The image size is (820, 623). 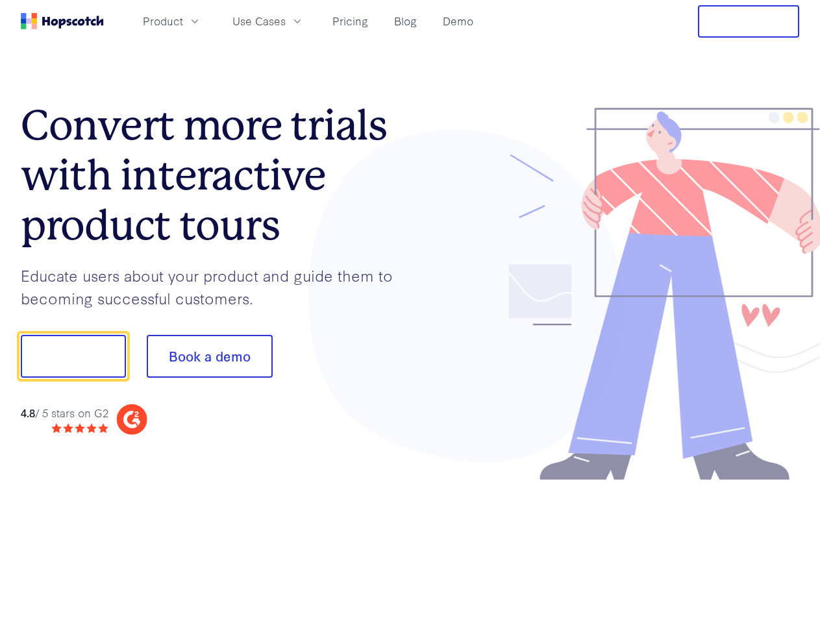 I want to click on button: Use Cases, so click(x=268, y=21).